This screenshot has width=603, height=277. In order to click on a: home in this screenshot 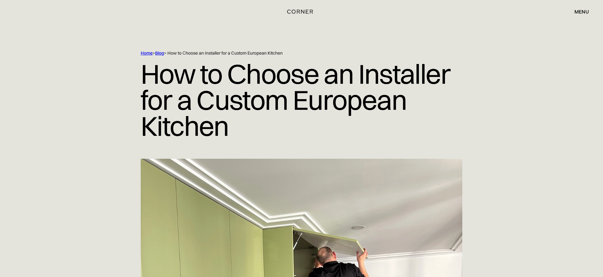, I will do `click(301, 12)`.